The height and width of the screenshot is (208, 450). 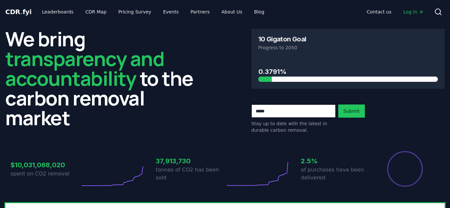 What do you see at coordinates (405, 169) in the screenshot?
I see `div: Percentage of sales delivered` at bounding box center [405, 169].